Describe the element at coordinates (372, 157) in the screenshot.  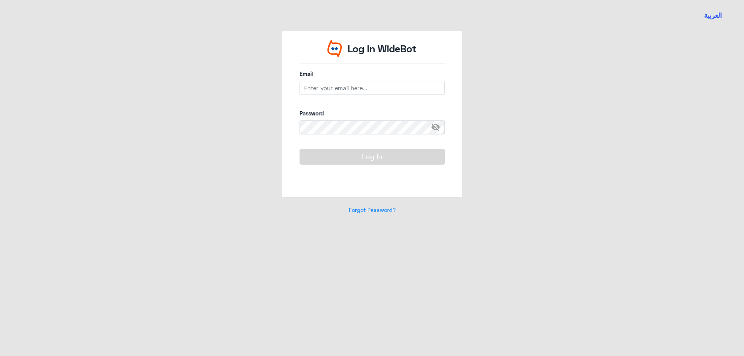
I see `button: Log In` at that location.